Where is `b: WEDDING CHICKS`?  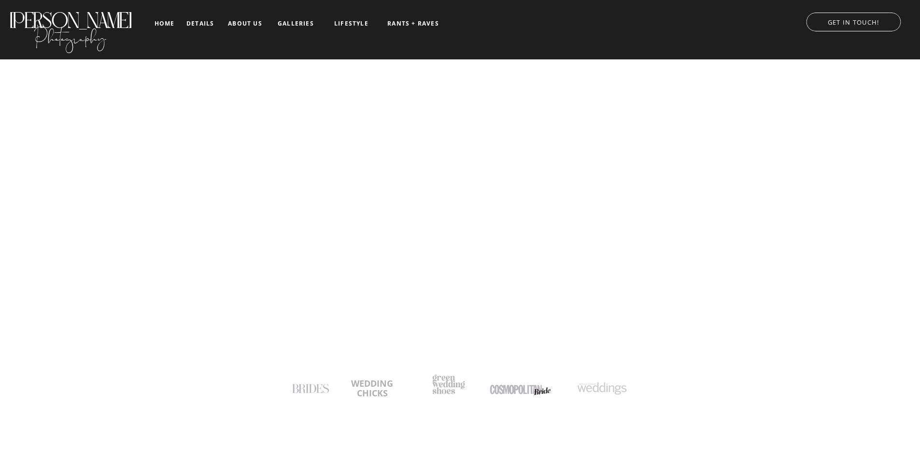 b: WEDDING CHICKS is located at coordinates (372, 388).